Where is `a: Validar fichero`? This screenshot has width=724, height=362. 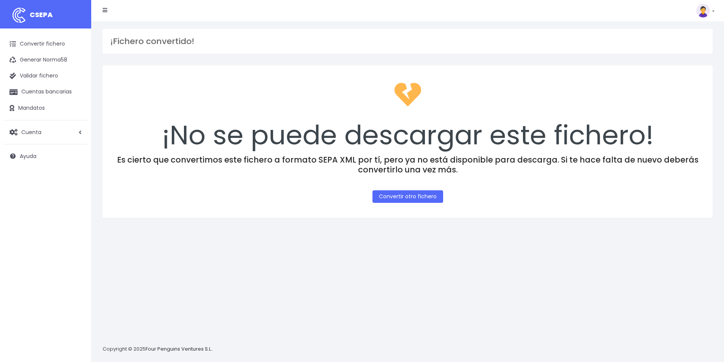 a: Validar fichero is located at coordinates (46, 76).